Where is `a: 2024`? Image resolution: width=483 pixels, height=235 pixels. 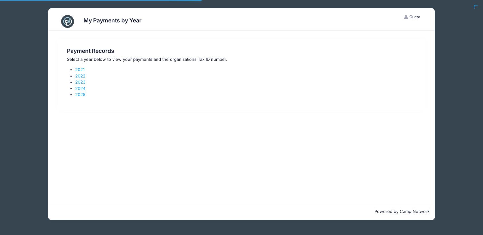
a: 2024 is located at coordinates (80, 88).